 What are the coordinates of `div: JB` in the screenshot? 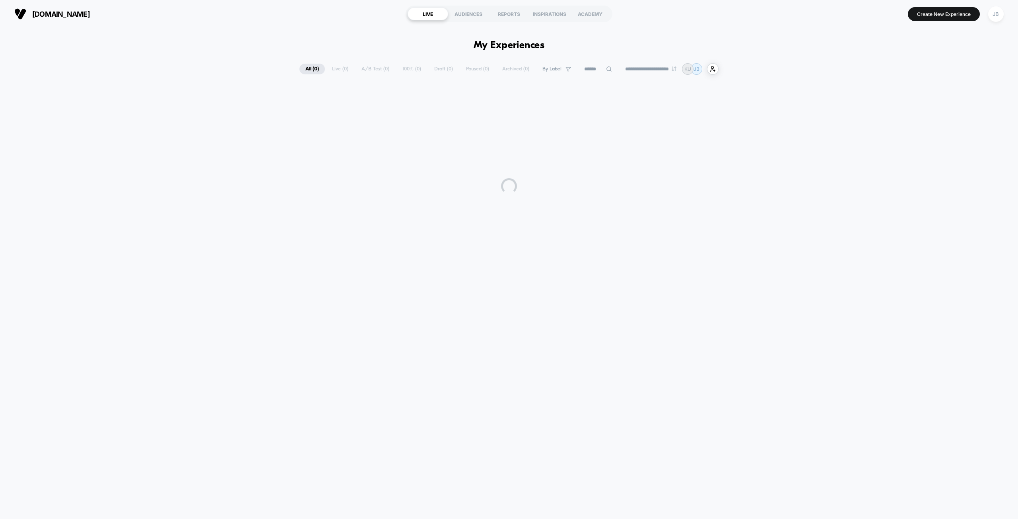 It's located at (996, 14).